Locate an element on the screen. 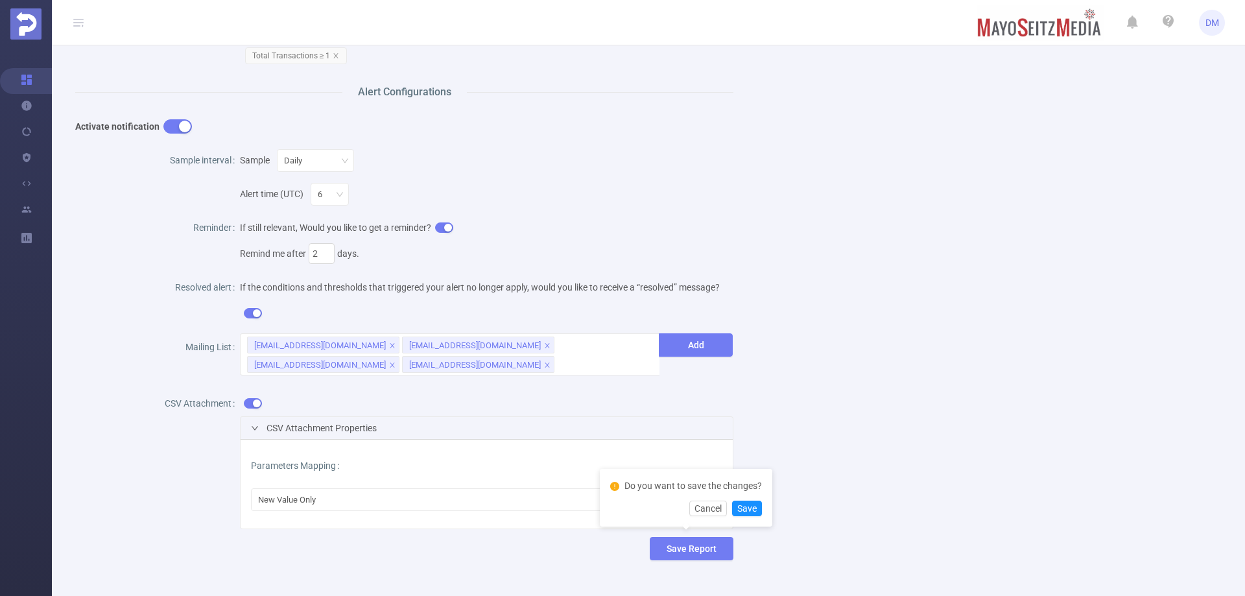 The height and width of the screenshot is (596, 1245). i: icon: exclamation-circle is located at coordinates (615, 486).